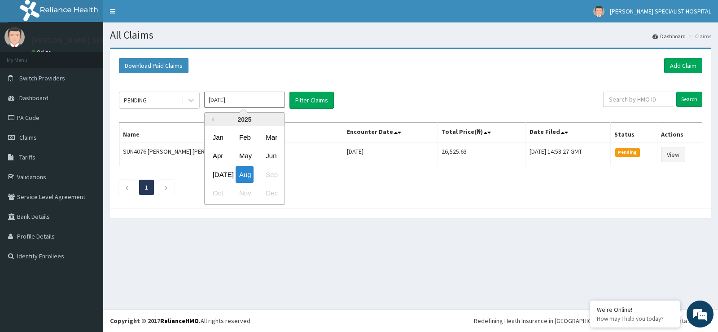 The width and height of the screenshot is (718, 332). What do you see at coordinates (482, 133) in the screenshot?
I see `th: Total Price(₦)` at bounding box center [482, 133].